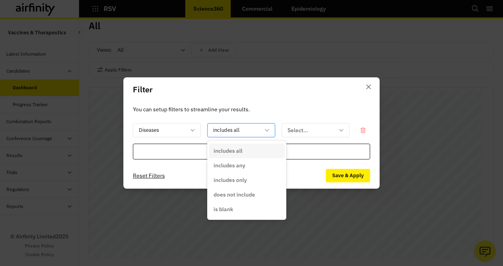  I want to click on p: includes any, so click(229, 166).